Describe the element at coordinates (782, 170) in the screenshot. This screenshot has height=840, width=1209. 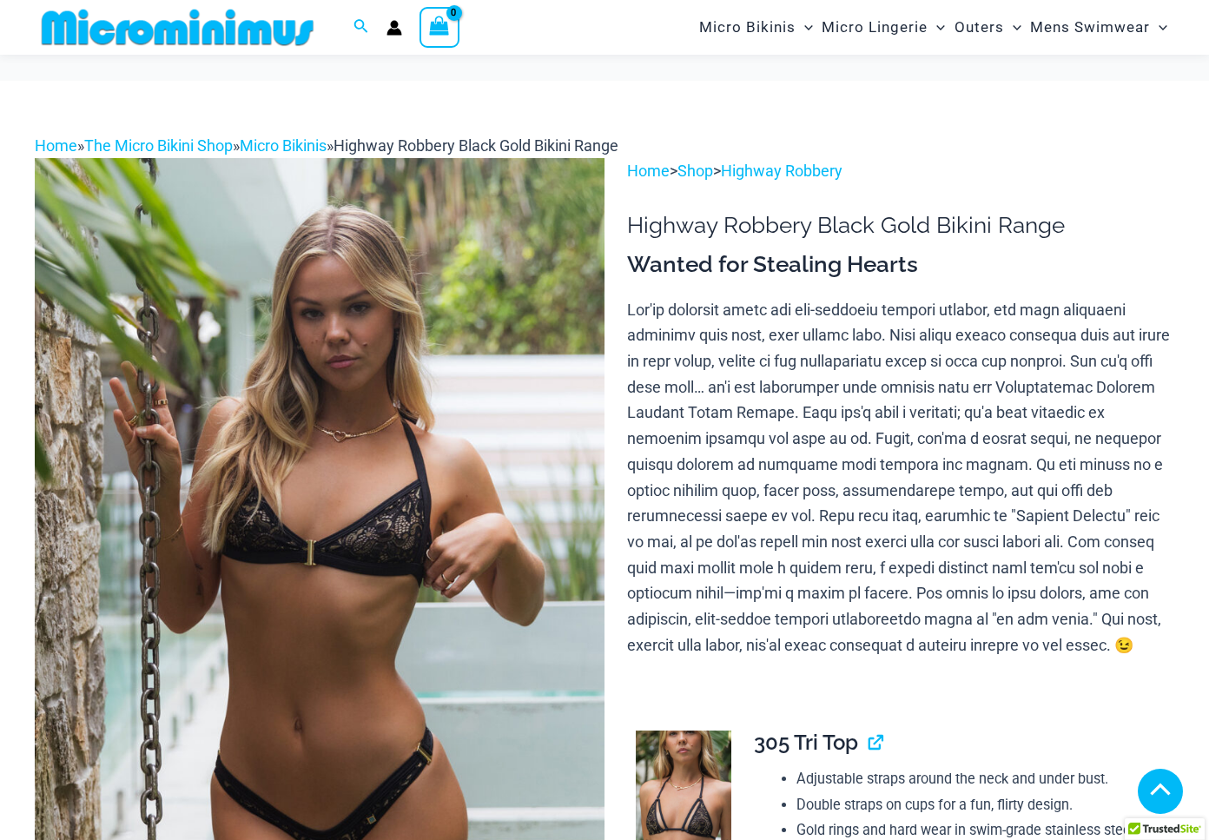
I see `a: Highway Robbery` at that location.